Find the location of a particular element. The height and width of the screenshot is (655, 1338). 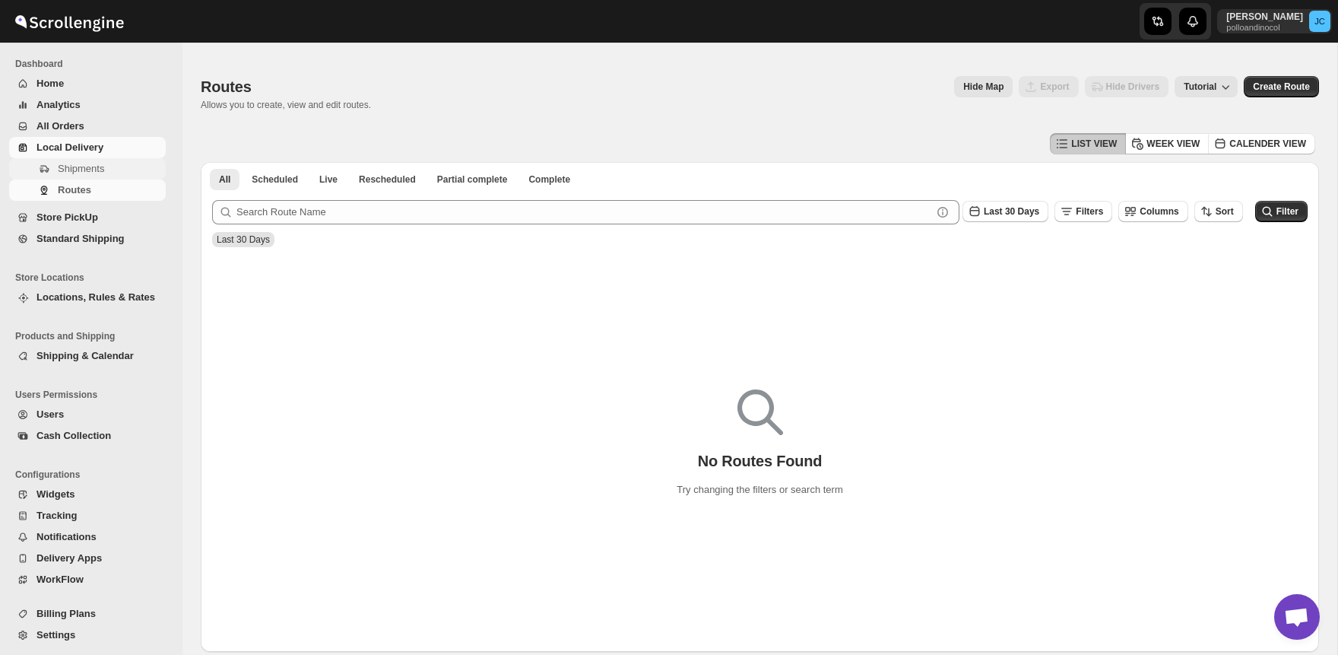

button: All Orders is located at coordinates (87, 126).